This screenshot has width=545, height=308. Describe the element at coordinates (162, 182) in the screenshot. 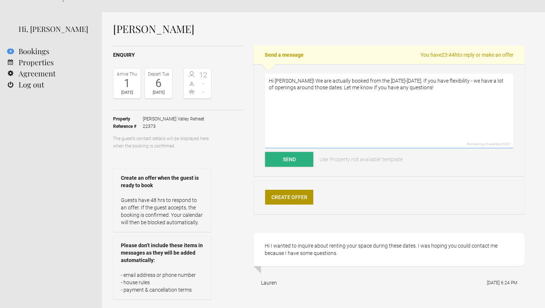

I see `strong: Create an offer when the guest is ready to book` at that location.